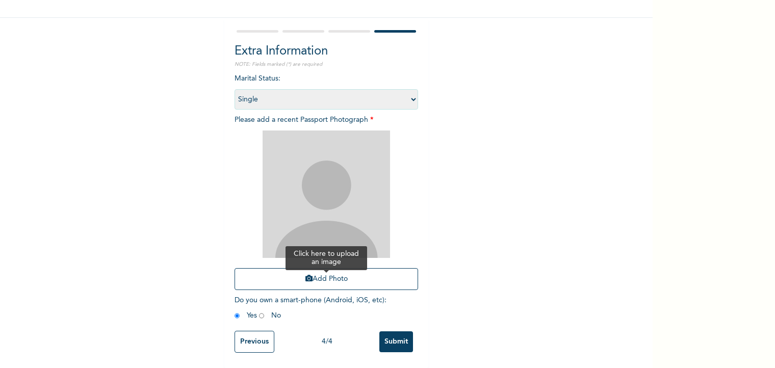 The height and width of the screenshot is (368, 775). What do you see at coordinates (326, 89) in the screenshot?
I see `span: Marital Status :` at bounding box center [326, 89].